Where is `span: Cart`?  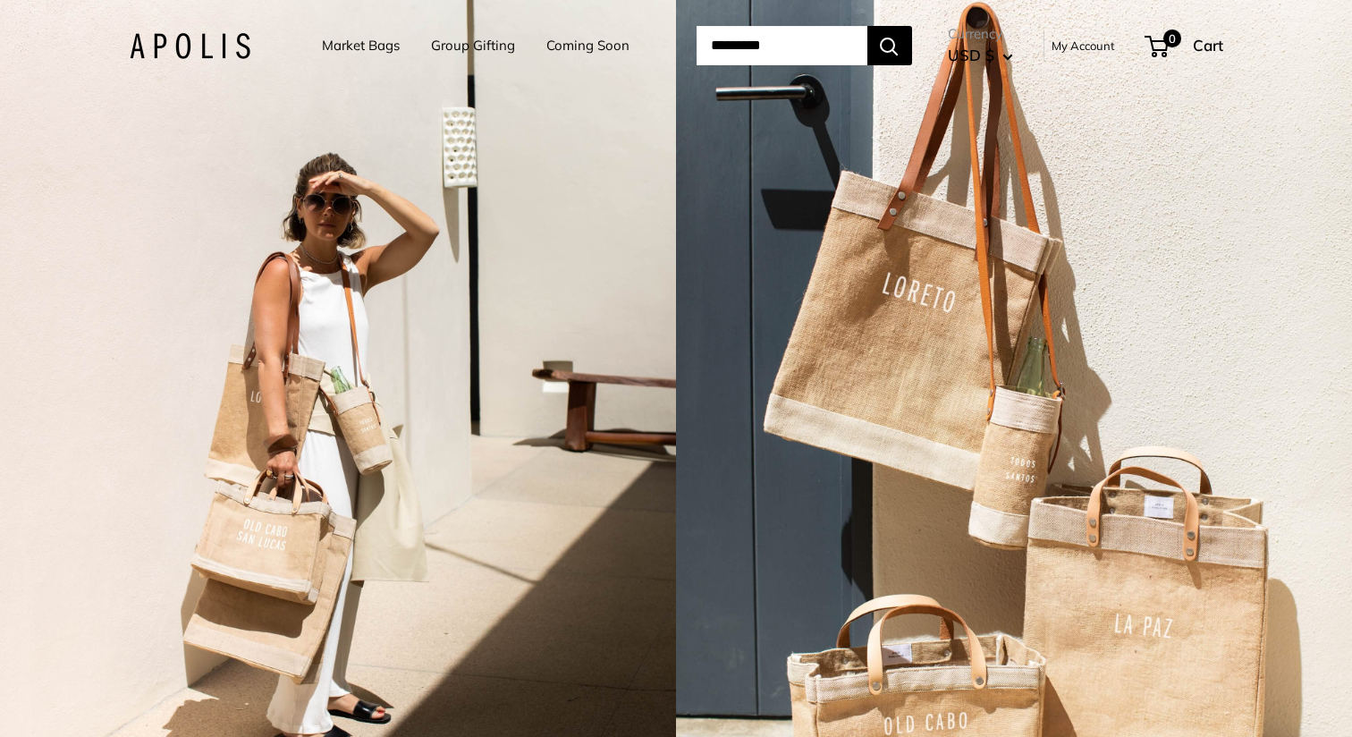 span: Cart is located at coordinates (1208, 45).